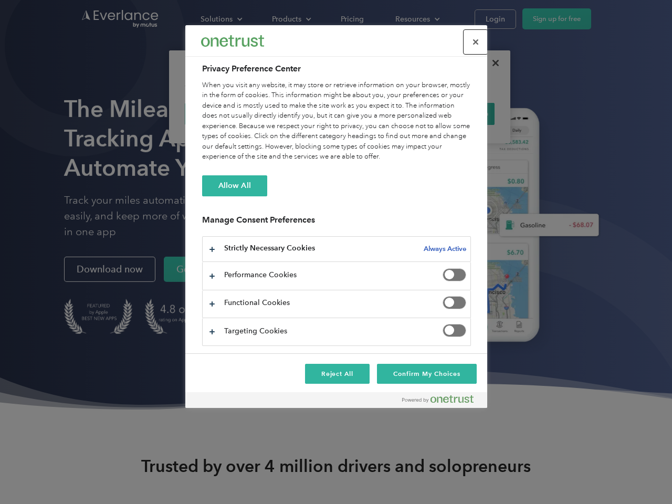  What do you see at coordinates (426, 374) in the screenshot?
I see `button: Confirm My Choices` at bounding box center [426, 374].